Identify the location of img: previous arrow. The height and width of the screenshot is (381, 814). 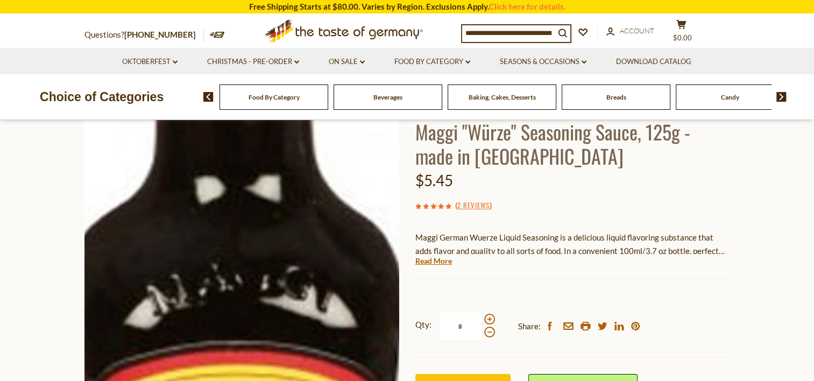
(208, 97).